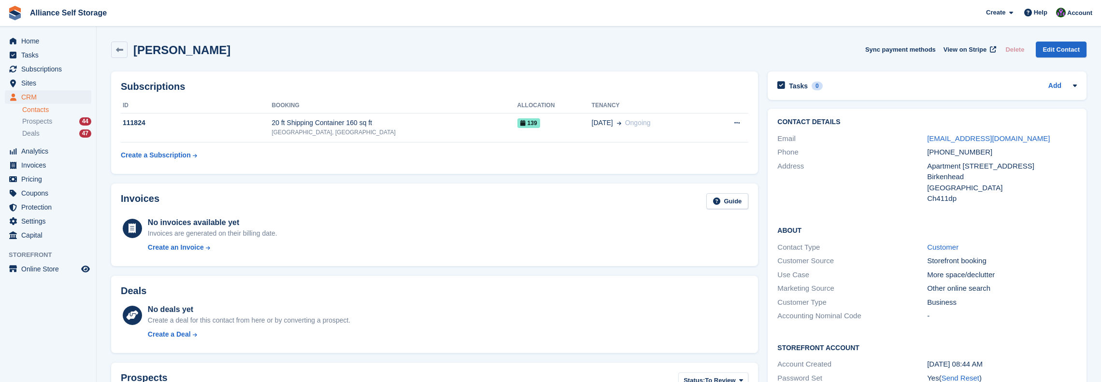  Describe the element at coordinates (213, 223) in the screenshot. I see `div: No invoices available yet` at that location.